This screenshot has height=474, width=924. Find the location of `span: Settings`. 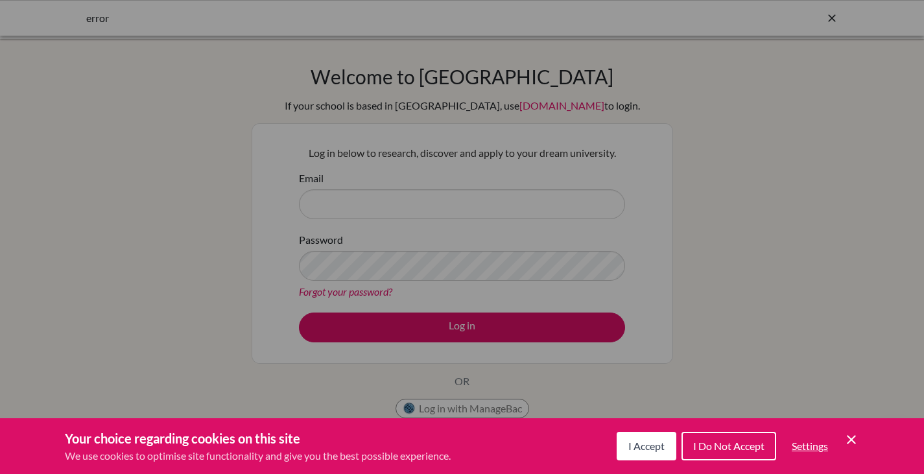

span: Settings is located at coordinates (810, 445).